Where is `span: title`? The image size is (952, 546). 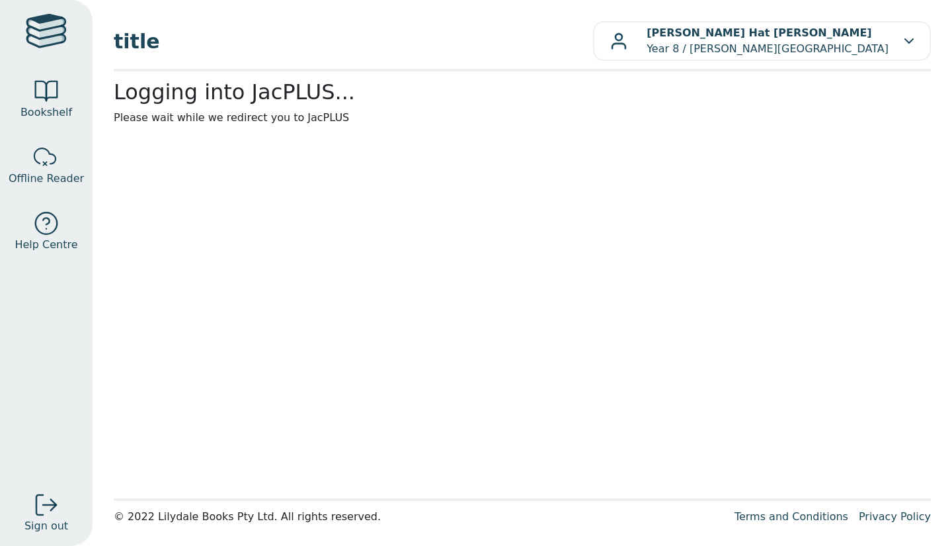
span: title is located at coordinates (353, 41).